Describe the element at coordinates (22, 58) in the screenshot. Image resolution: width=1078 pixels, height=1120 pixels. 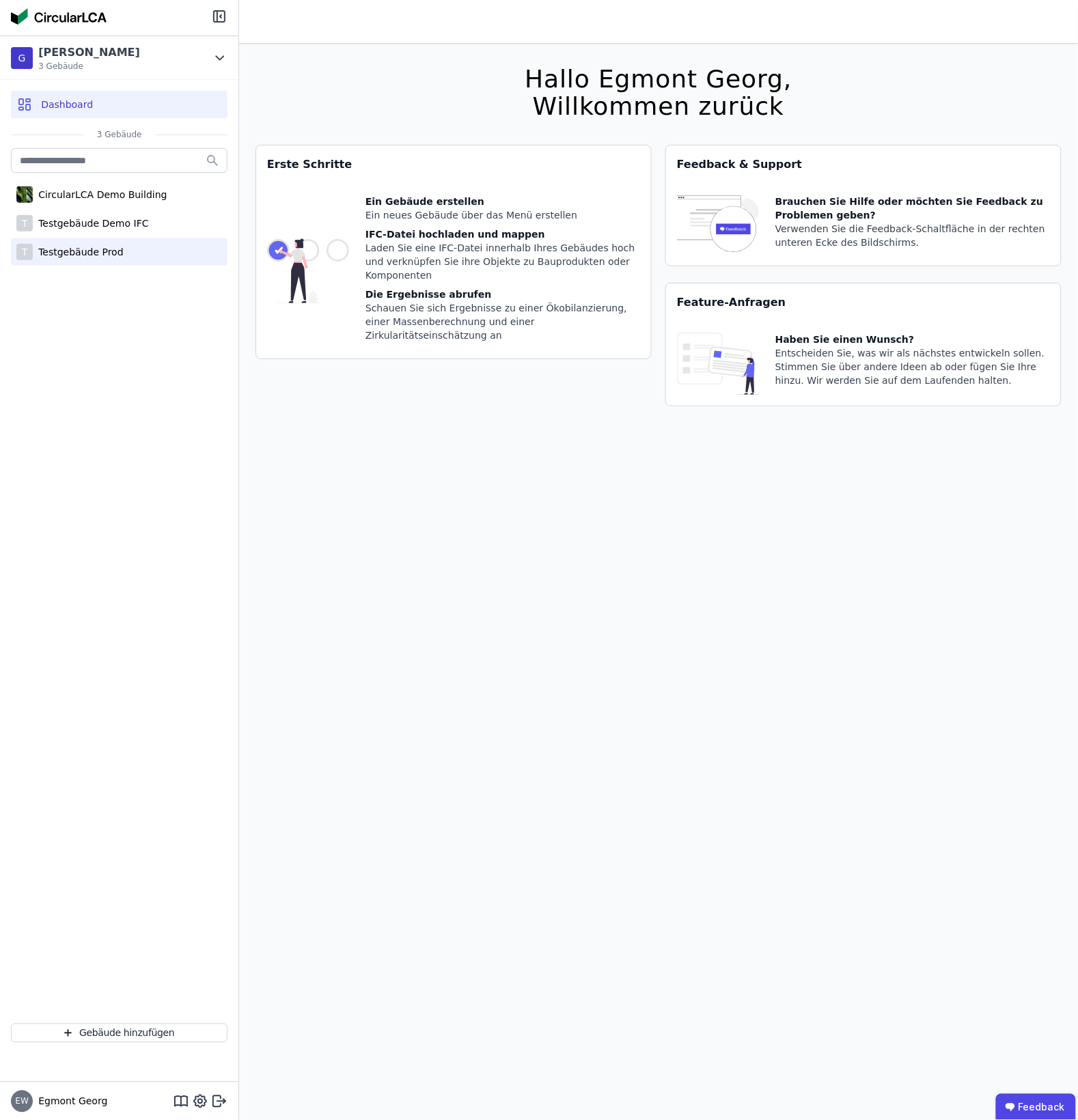
I see `div: G` at that location.